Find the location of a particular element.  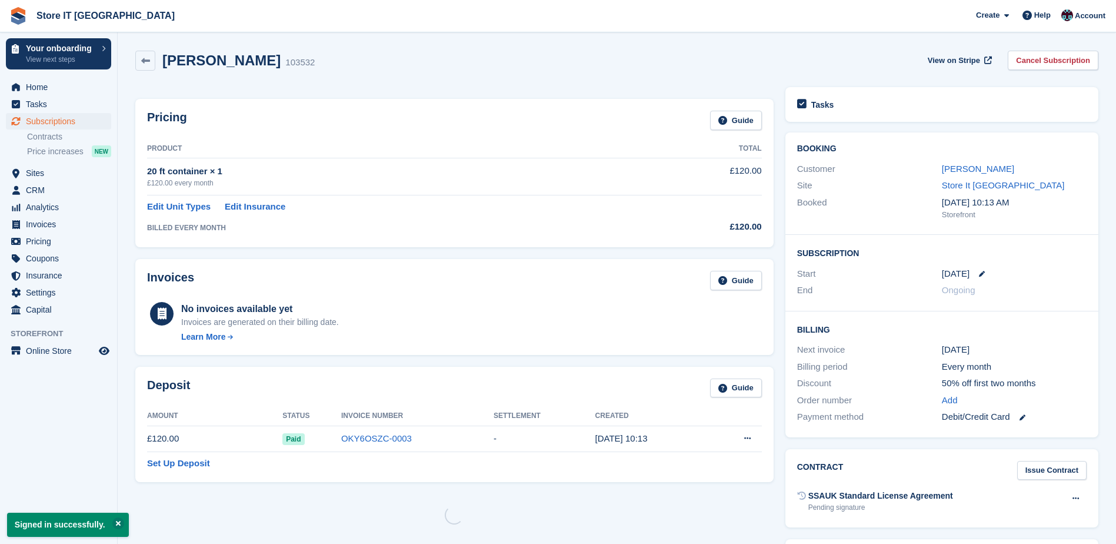

span: View on Stripe is located at coordinates (954, 61).